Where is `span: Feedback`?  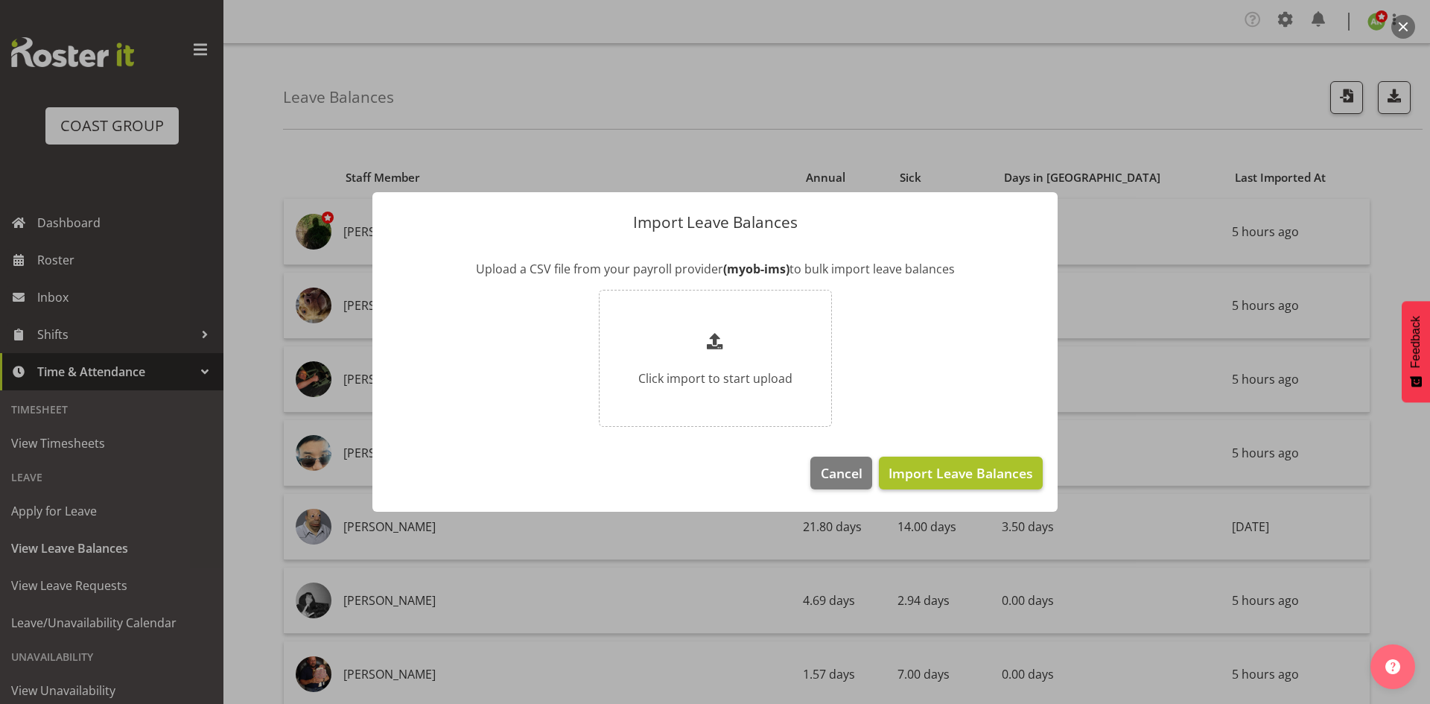 span: Feedback is located at coordinates (1416, 342).